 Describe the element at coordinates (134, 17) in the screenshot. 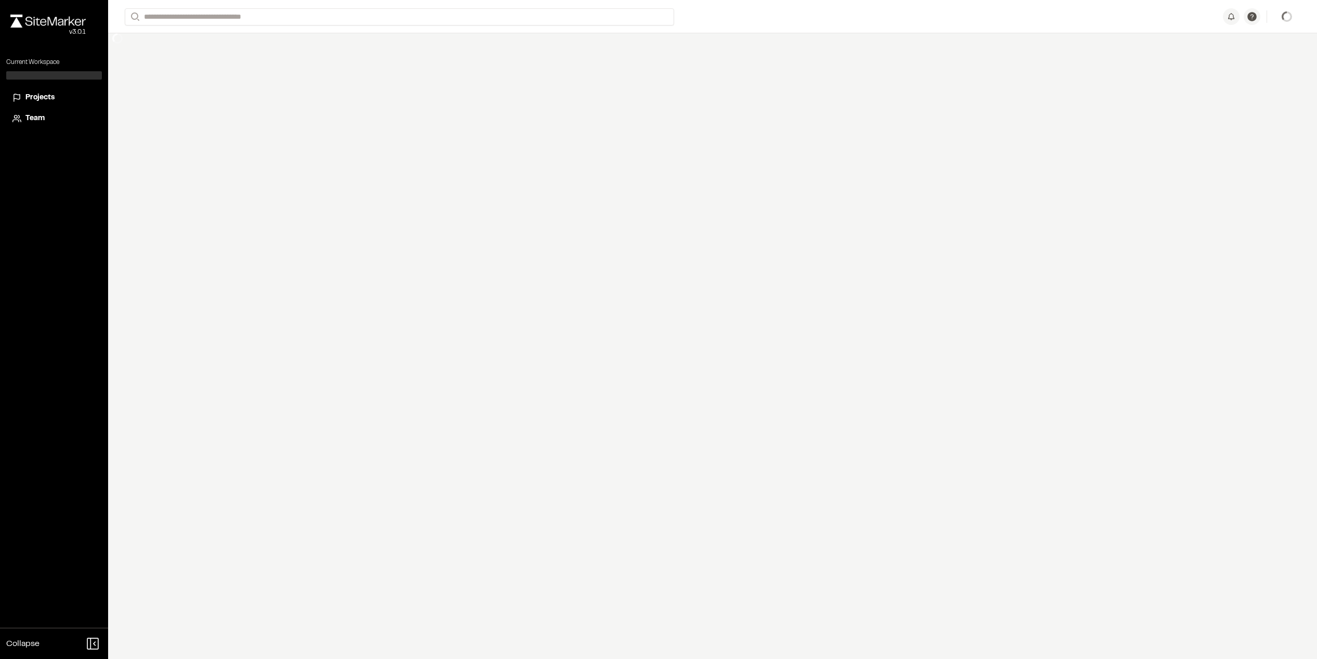

I see `button: Search` at that location.